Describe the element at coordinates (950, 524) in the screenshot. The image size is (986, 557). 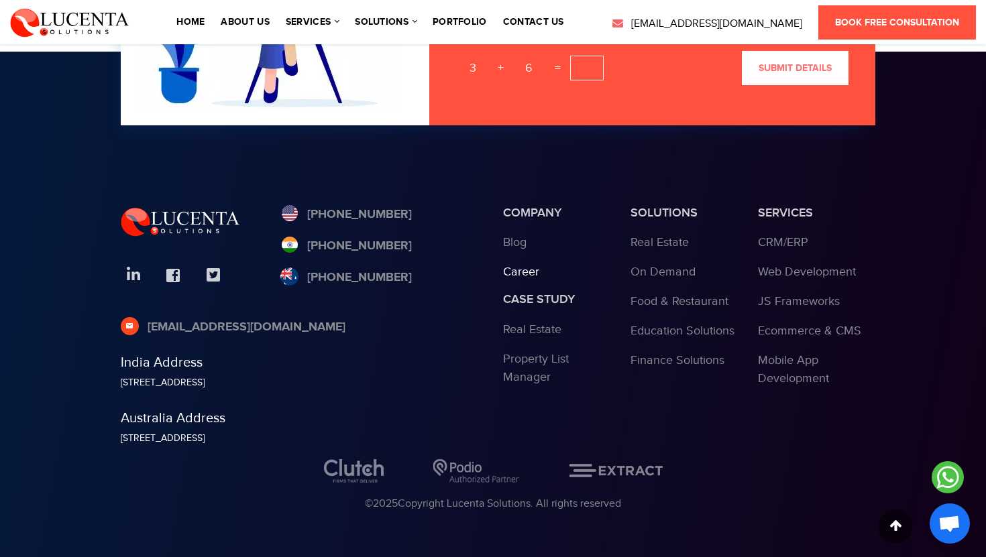
I see `a: Open chat` at that location.